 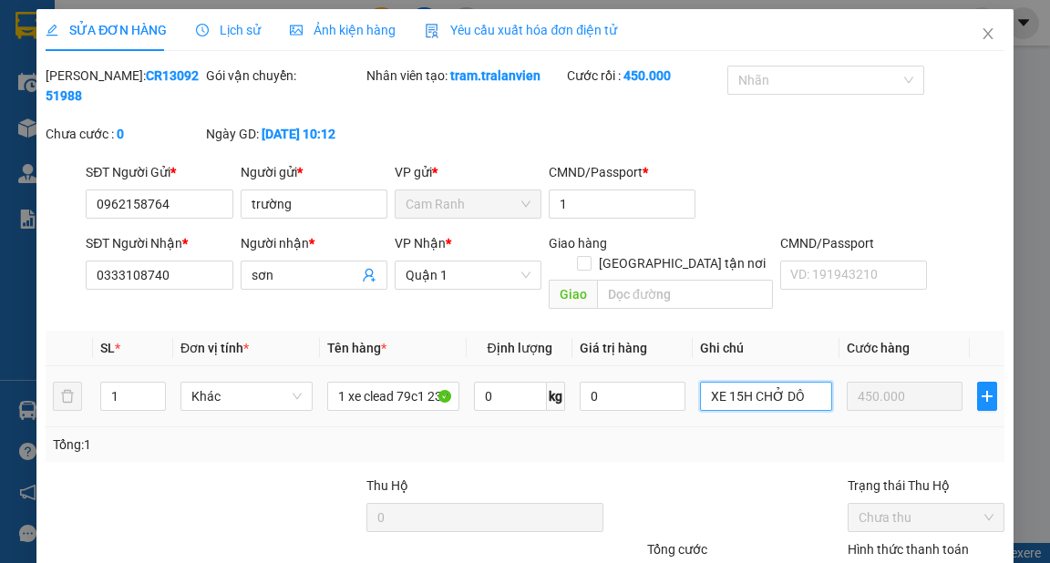 What do you see at coordinates (146, 117) in the screenshot?
I see `b: Trà Lan Viên - Gửi khách hàng` at bounding box center [146, 117].